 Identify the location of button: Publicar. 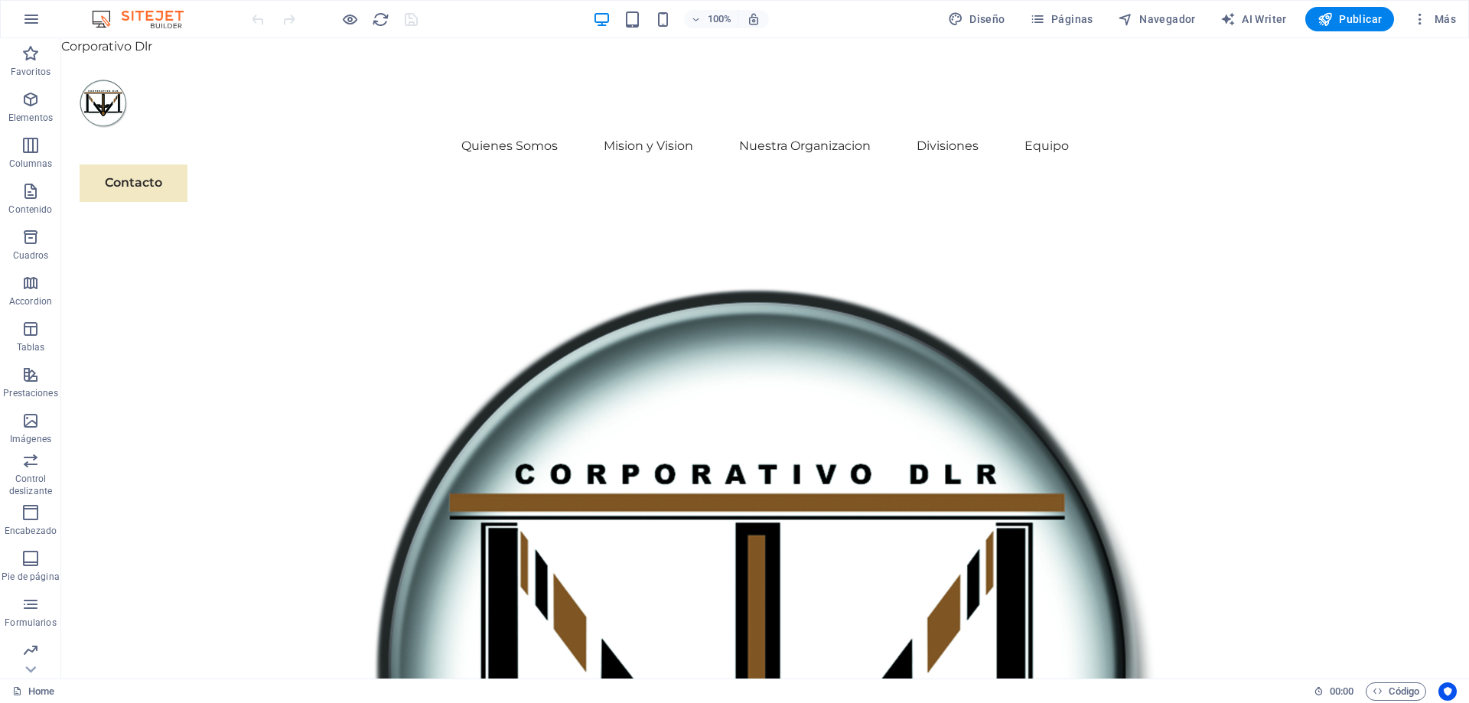
(1350, 19).